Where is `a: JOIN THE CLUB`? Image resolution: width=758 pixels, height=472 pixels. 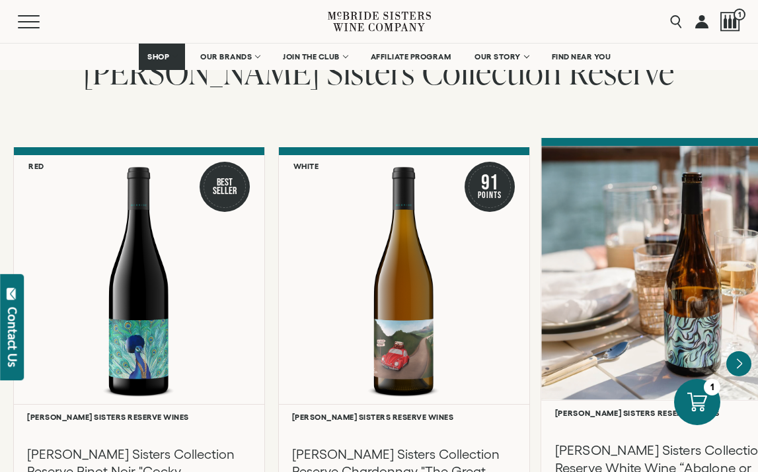
a: JOIN THE CLUB is located at coordinates (314, 57).